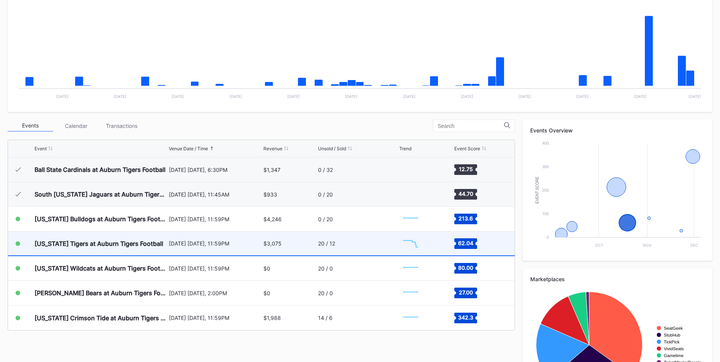 Image resolution: width=720 pixels, height=362 pixels. I want to click on text: Gametime, so click(674, 356).